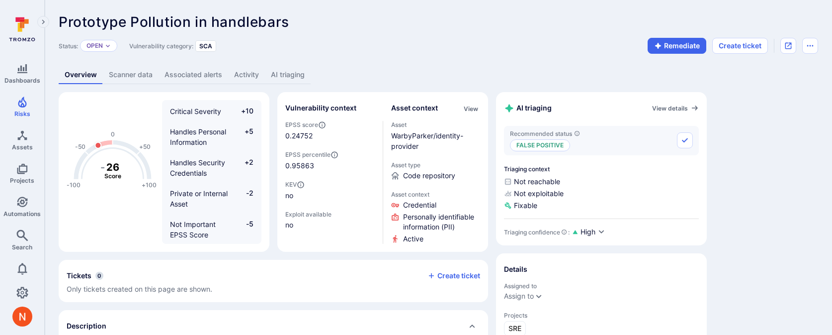  I want to click on span: Vulnerability category:, so click(161, 46).